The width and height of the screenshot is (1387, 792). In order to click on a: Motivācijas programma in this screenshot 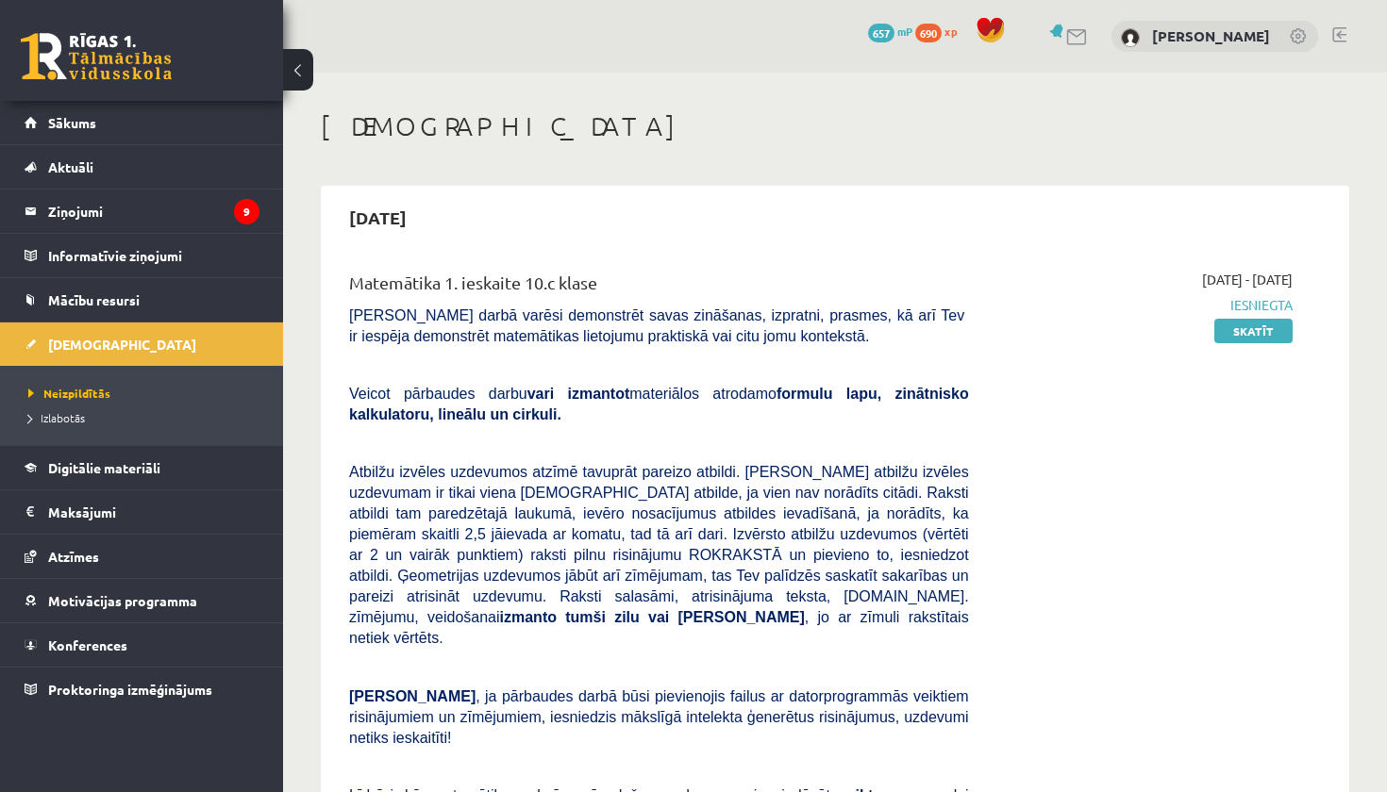, I will do `click(142, 601)`.